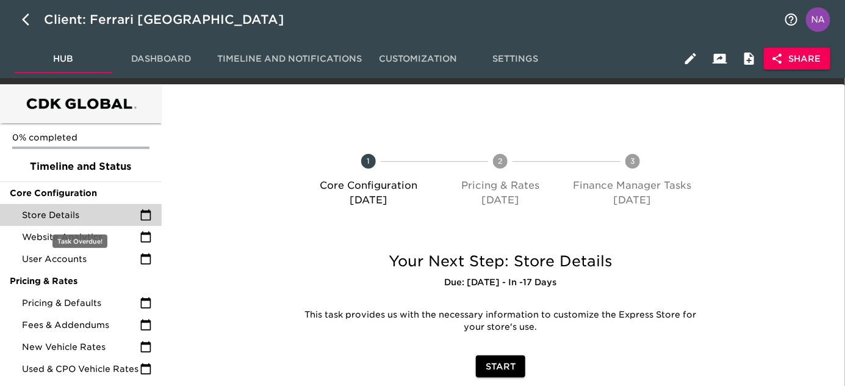 The height and width of the screenshot is (386, 845). What do you see at coordinates (81, 137) in the screenshot?
I see `p: 0% completed` at bounding box center [81, 137].